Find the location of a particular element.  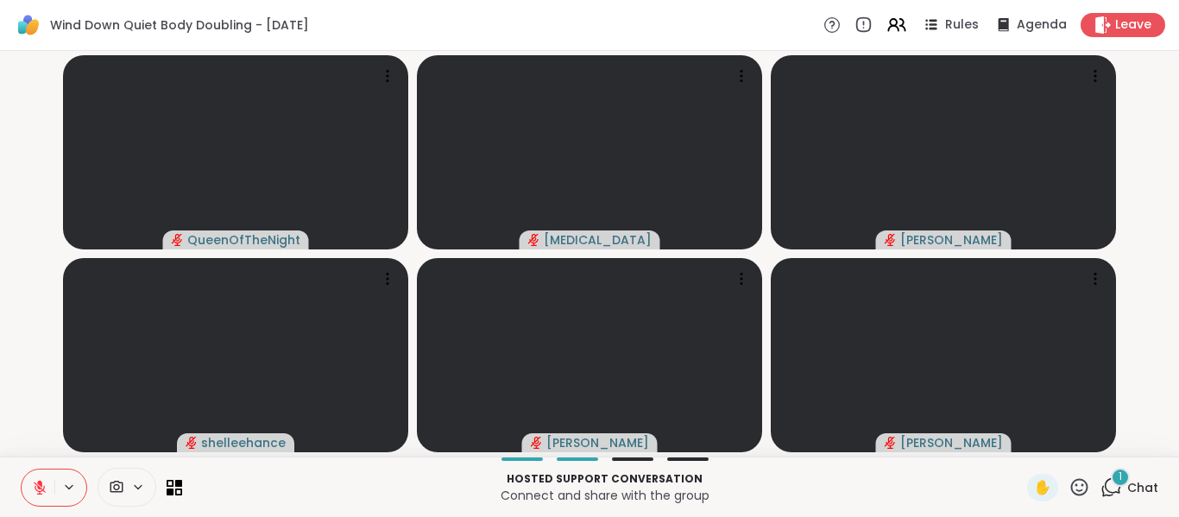

img: ShareWell Logomark is located at coordinates (28, 25).